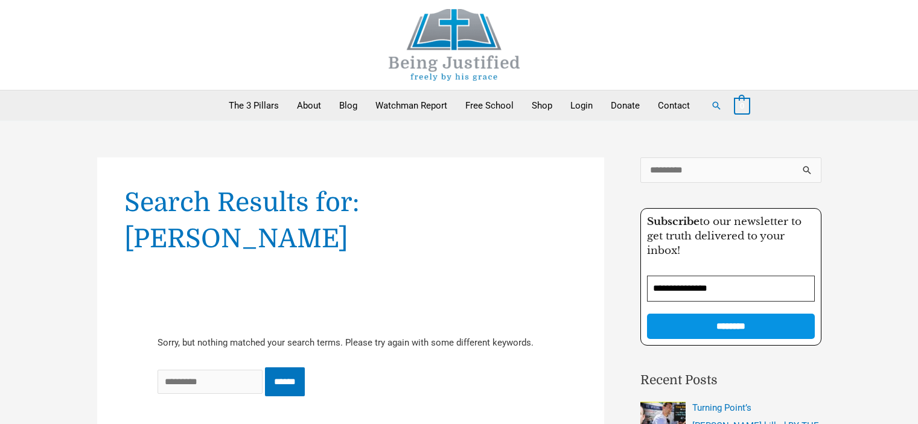 The image size is (918, 424). Describe the element at coordinates (254, 106) in the screenshot. I see `a: The 3 Pillars` at that location.